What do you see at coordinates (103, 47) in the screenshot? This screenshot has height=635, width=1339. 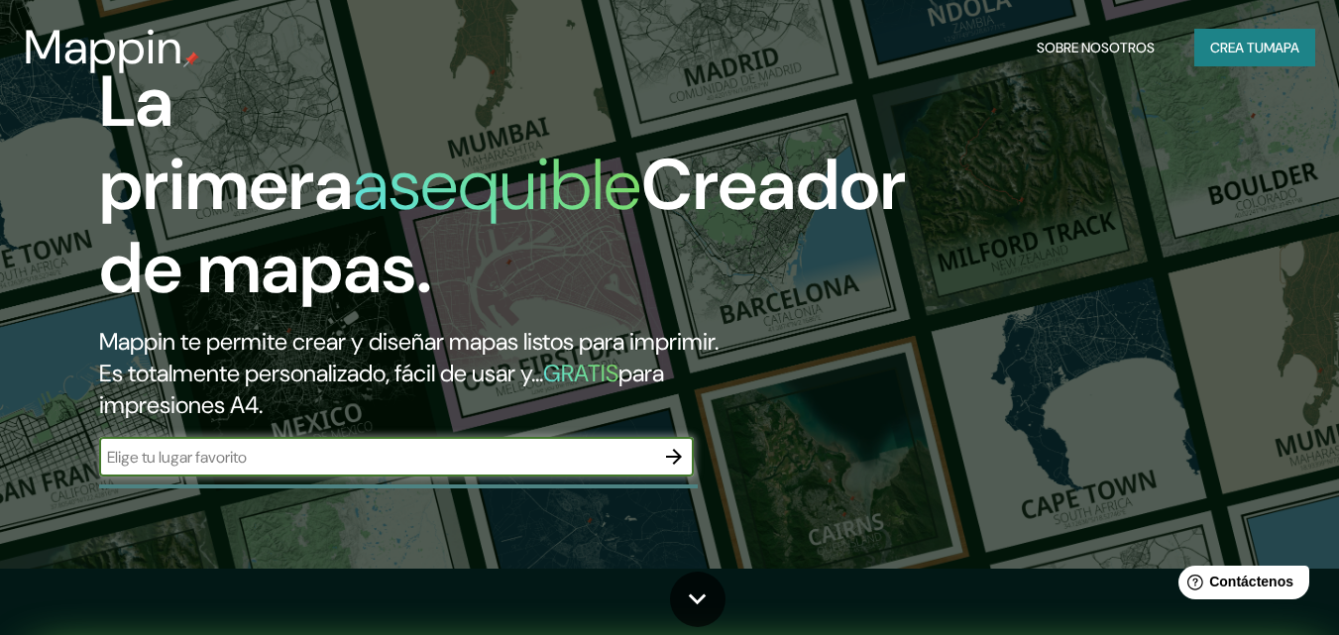 I see `font: Mappin` at bounding box center [103, 47].